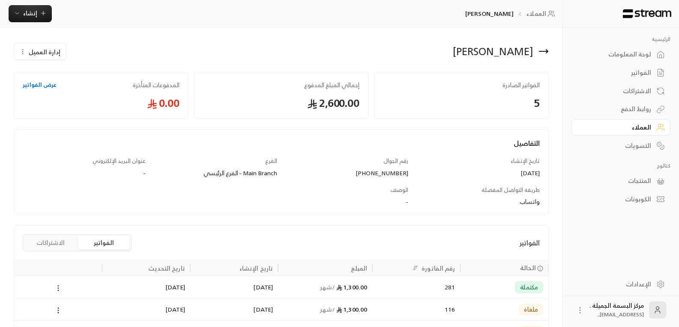 The image size is (679, 327). Describe the element at coordinates (40, 52) in the screenshot. I see `button: إدارة العميل` at that location.